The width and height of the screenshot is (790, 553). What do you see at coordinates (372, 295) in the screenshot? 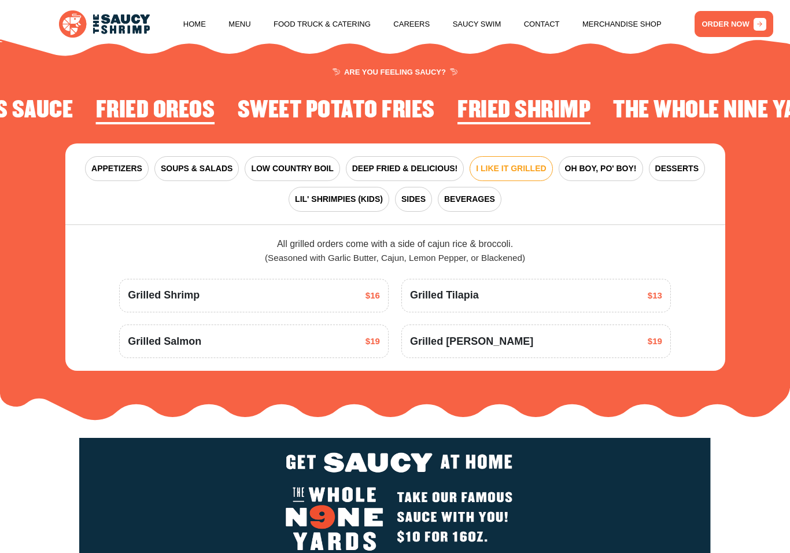
I see `span: $16` at bounding box center [372, 295].